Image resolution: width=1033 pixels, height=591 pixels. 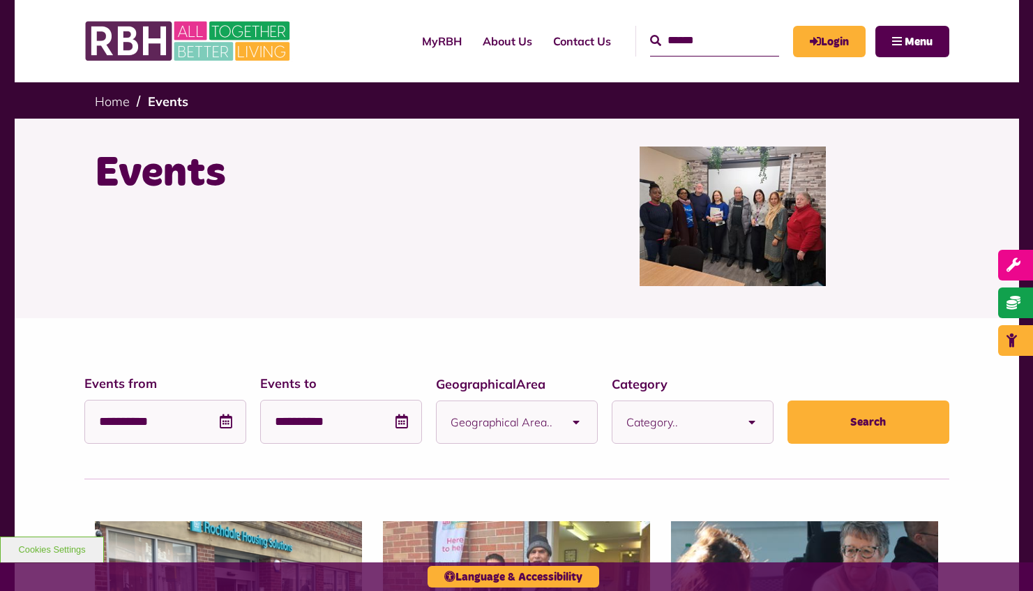 I want to click on img: Group photo of customers and colleagues at Spotland Community Centre, so click(x=732, y=216).